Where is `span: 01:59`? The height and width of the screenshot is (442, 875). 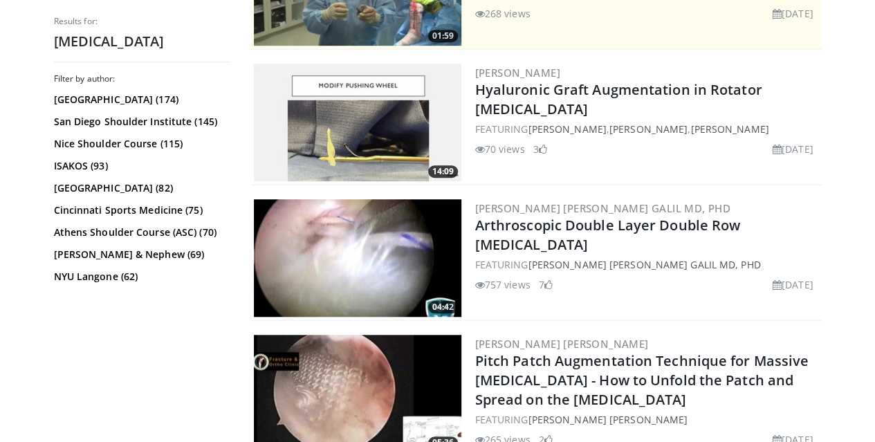
span: 01:59 is located at coordinates (443, 36).